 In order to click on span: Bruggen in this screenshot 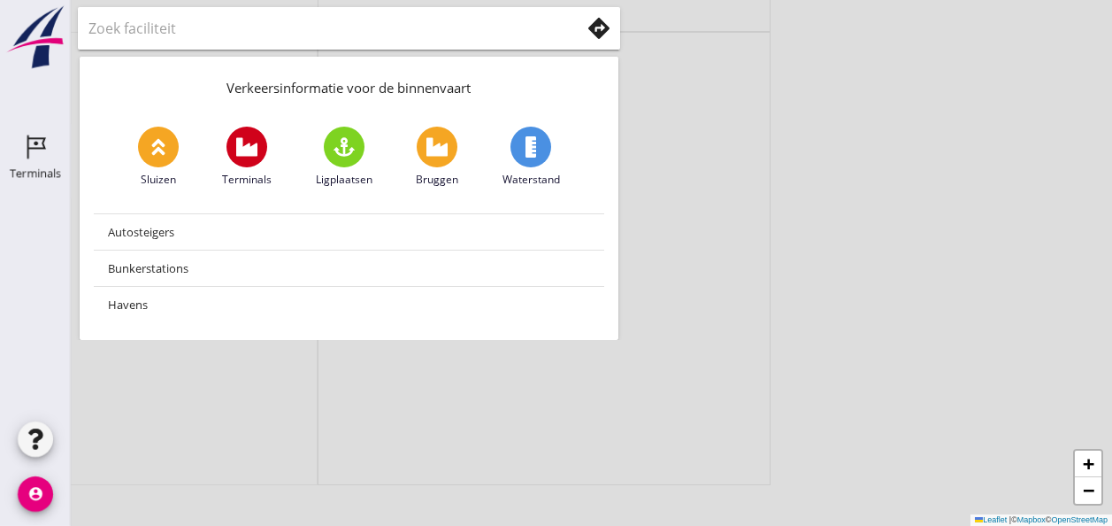, I will do `click(437, 180)`.